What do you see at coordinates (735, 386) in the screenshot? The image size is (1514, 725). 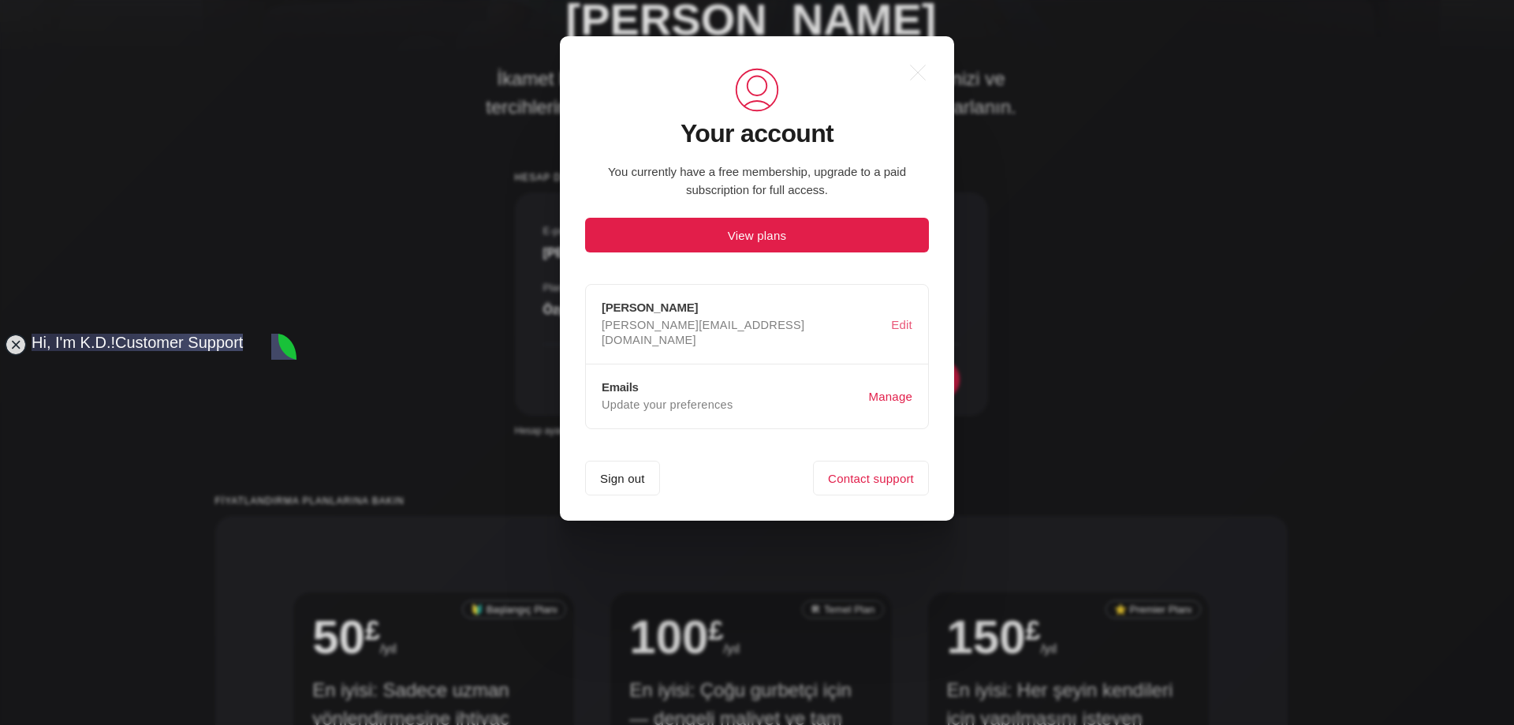 I see `h3: Emails` at bounding box center [735, 386].